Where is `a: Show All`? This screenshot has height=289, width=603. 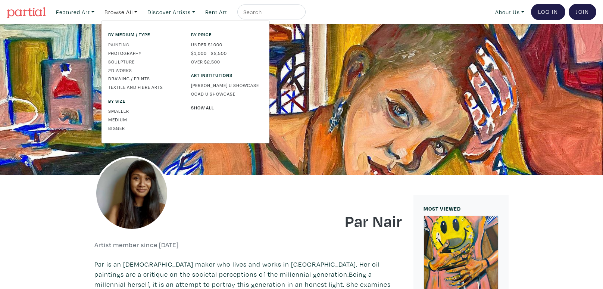
a: Show All is located at coordinates (227, 108).